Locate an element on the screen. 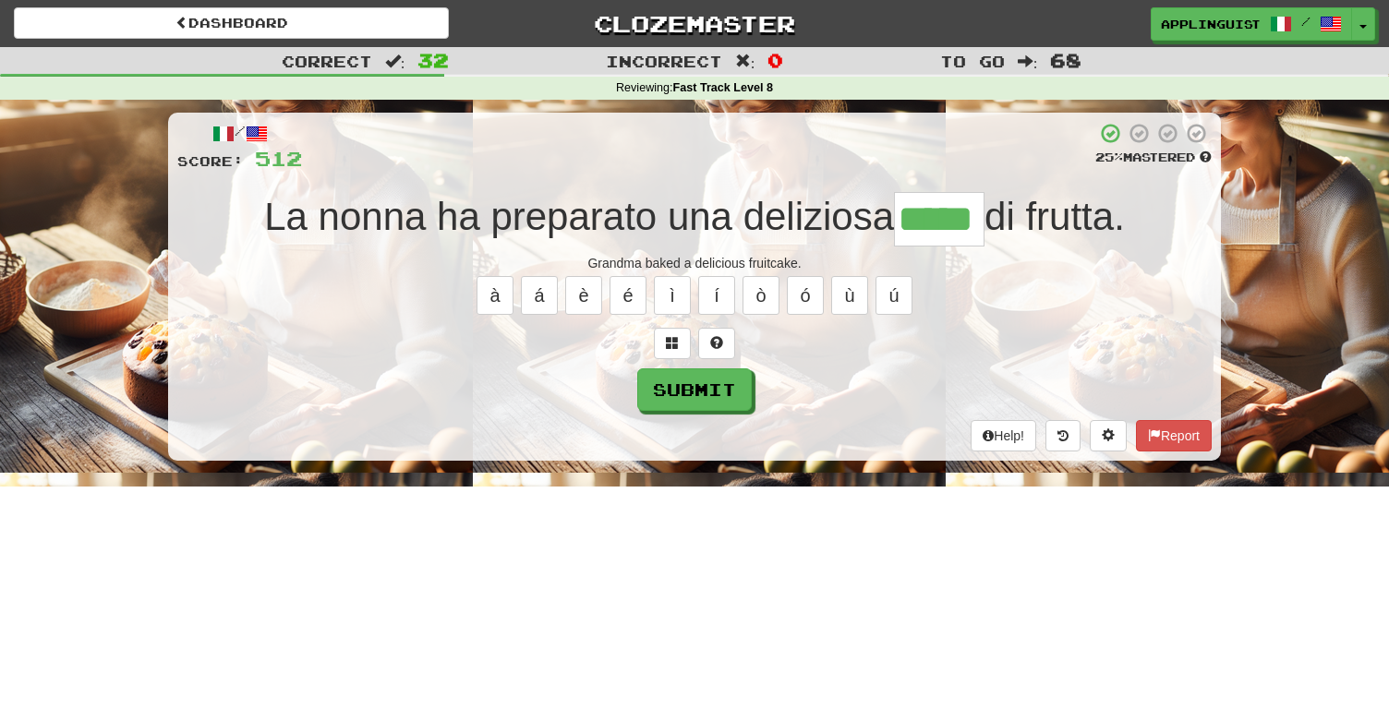 This screenshot has width=1389, height=721. div: Mastered is located at coordinates (1153, 158).